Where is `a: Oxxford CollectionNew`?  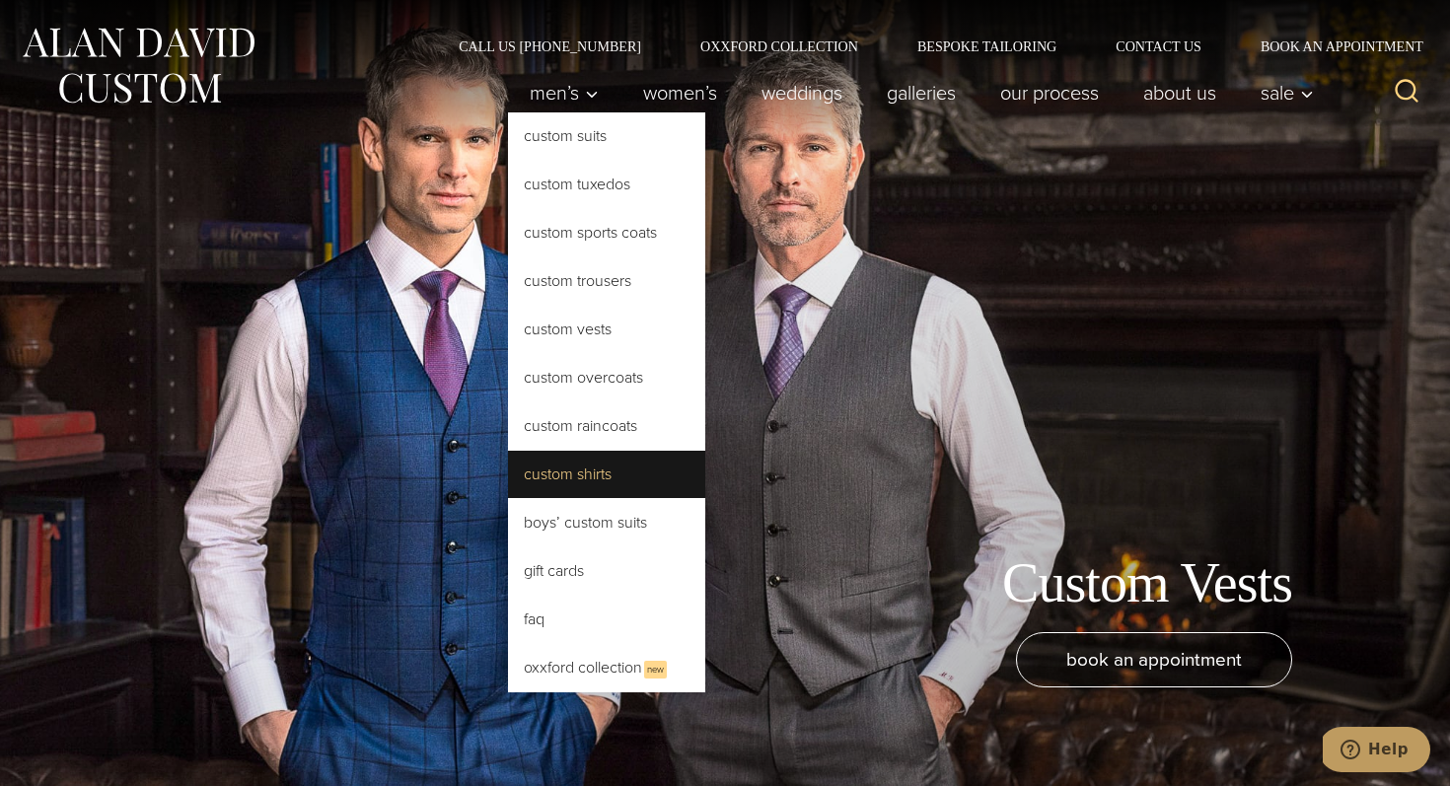 a: Oxxford CollectionNew is located at coordinates (607, 668).